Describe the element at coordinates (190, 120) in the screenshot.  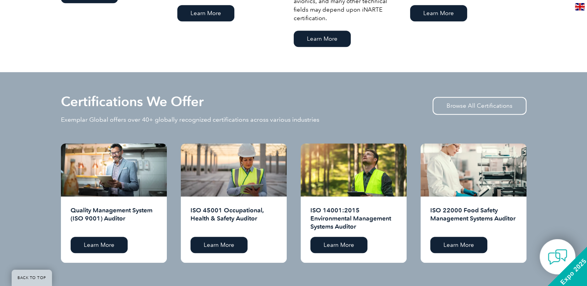
I see `p: Exemplar Global offers over 40+ globally recognized certifications across various industries` at that location.